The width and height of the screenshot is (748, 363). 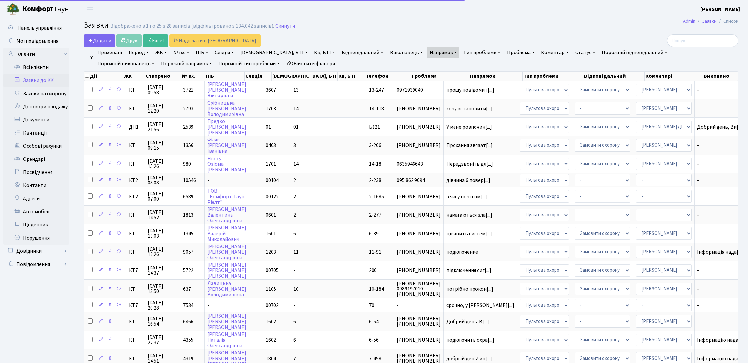 I want to click on th: Напрямок, so click(x=496, y=76).